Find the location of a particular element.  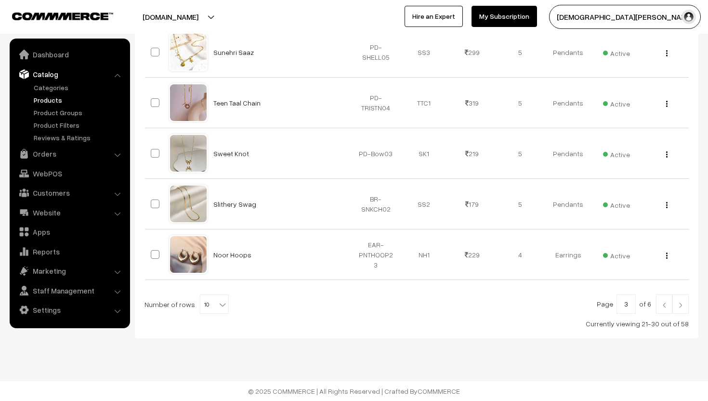

a: Sweet Knot is located at coordinates (231, 153).